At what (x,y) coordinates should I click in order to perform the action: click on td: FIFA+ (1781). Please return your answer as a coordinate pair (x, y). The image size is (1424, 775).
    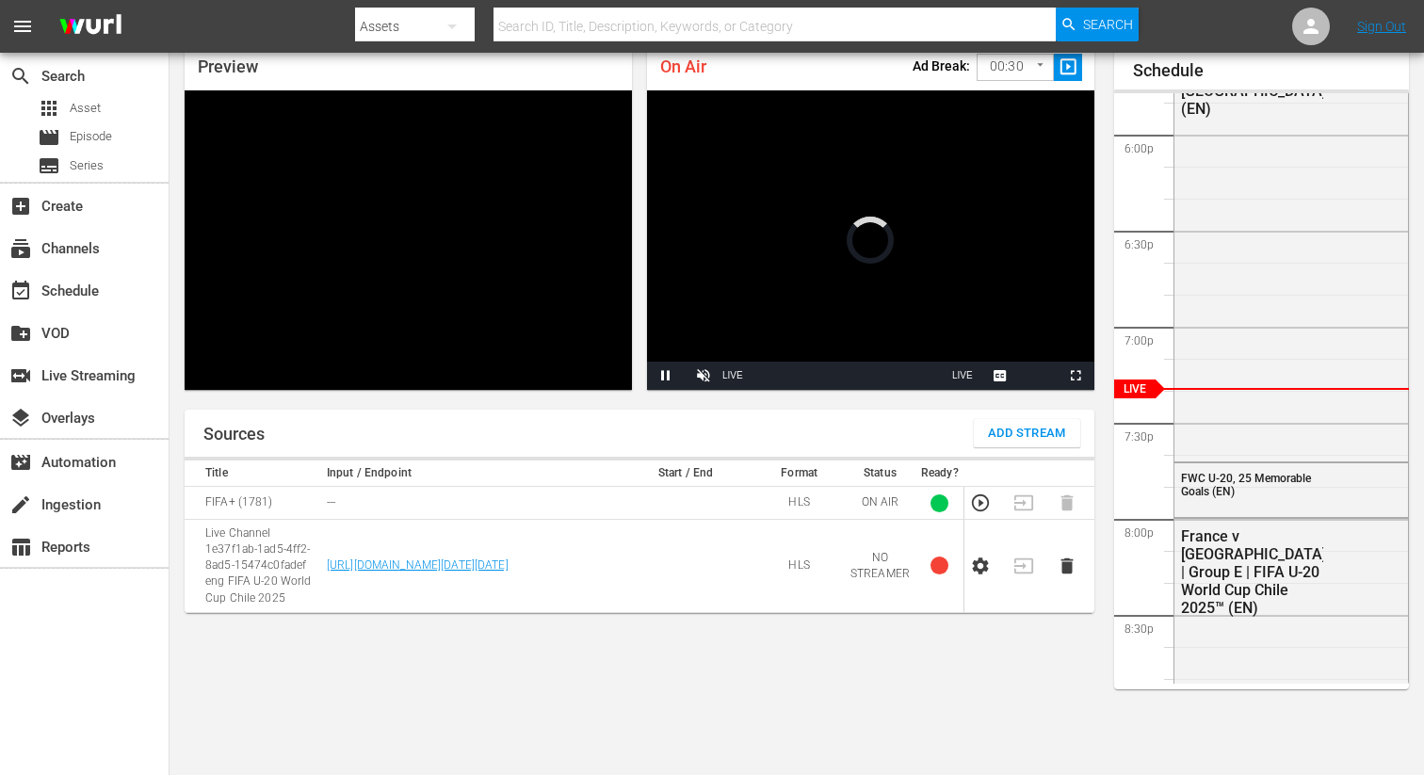
    Looking at the image, I should click on (252, 503).